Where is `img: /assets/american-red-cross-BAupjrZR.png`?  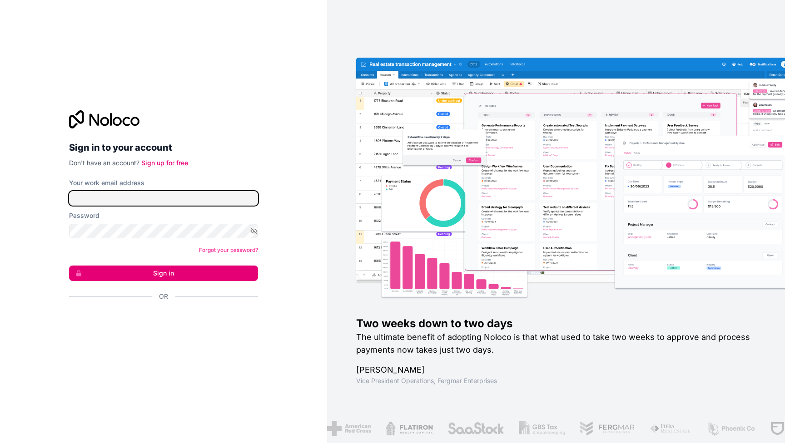
img: /assets/american-red-cross-BAupjrZR.png is located at coordinates (348, 429).